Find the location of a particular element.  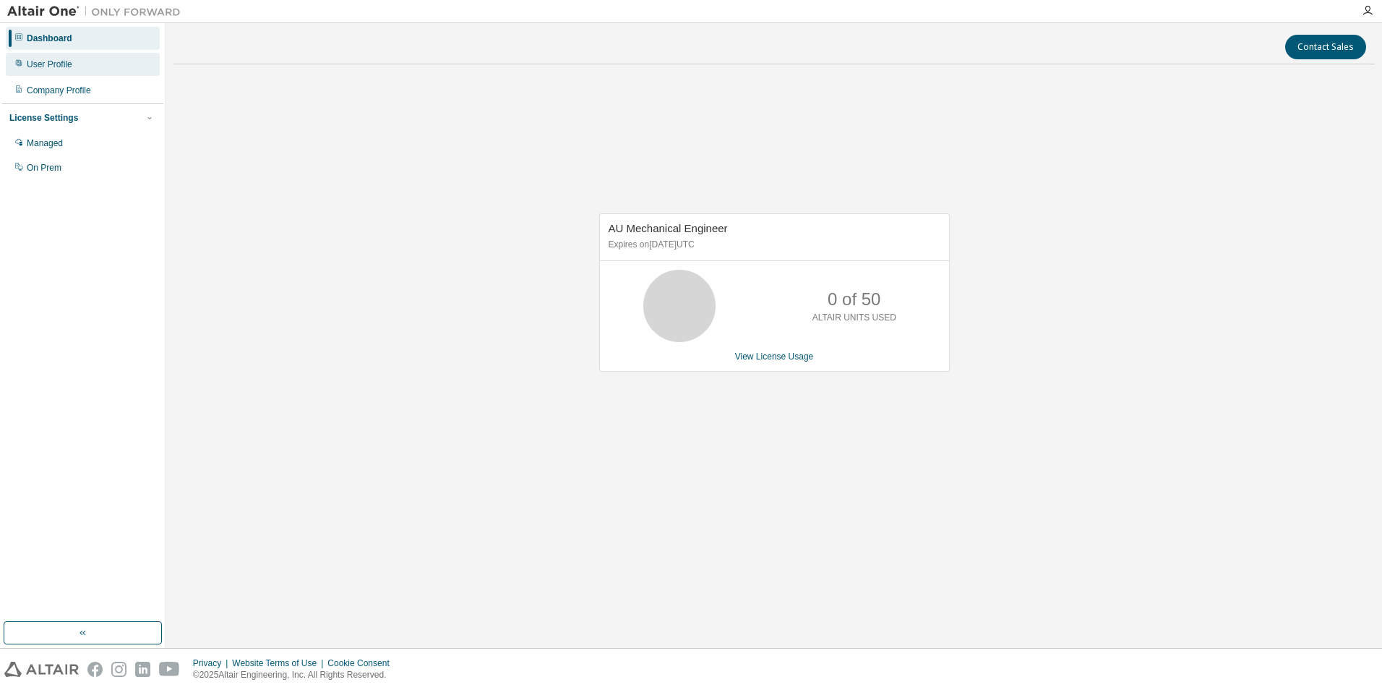

div: Privacy is located at coordinates (213, 663).